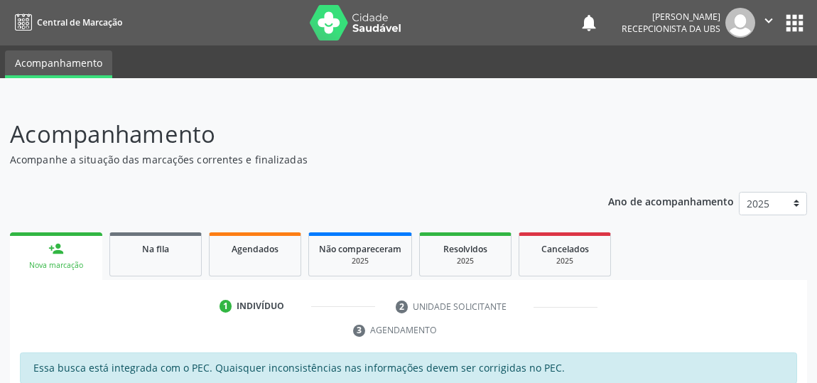 The width and height of the screenshot is (817, 383). What do you see at coordinates (670, 28) in the screenshot?
I see `span: Recepcionista da UBS` at bounding box center [670, 28].